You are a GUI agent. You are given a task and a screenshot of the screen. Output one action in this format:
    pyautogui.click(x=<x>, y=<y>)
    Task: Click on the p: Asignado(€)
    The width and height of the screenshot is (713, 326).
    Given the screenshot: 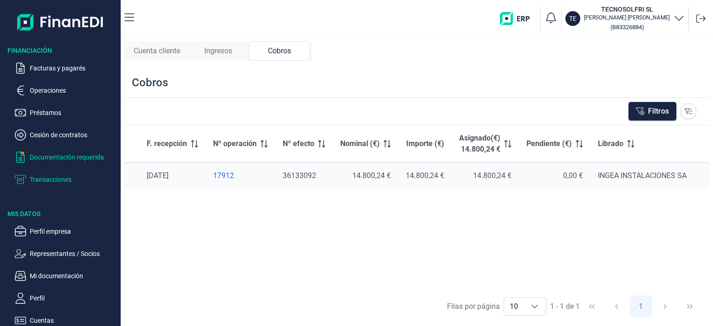 What is the action you would take?
    pyautogui.click(x=479, y=138)
    